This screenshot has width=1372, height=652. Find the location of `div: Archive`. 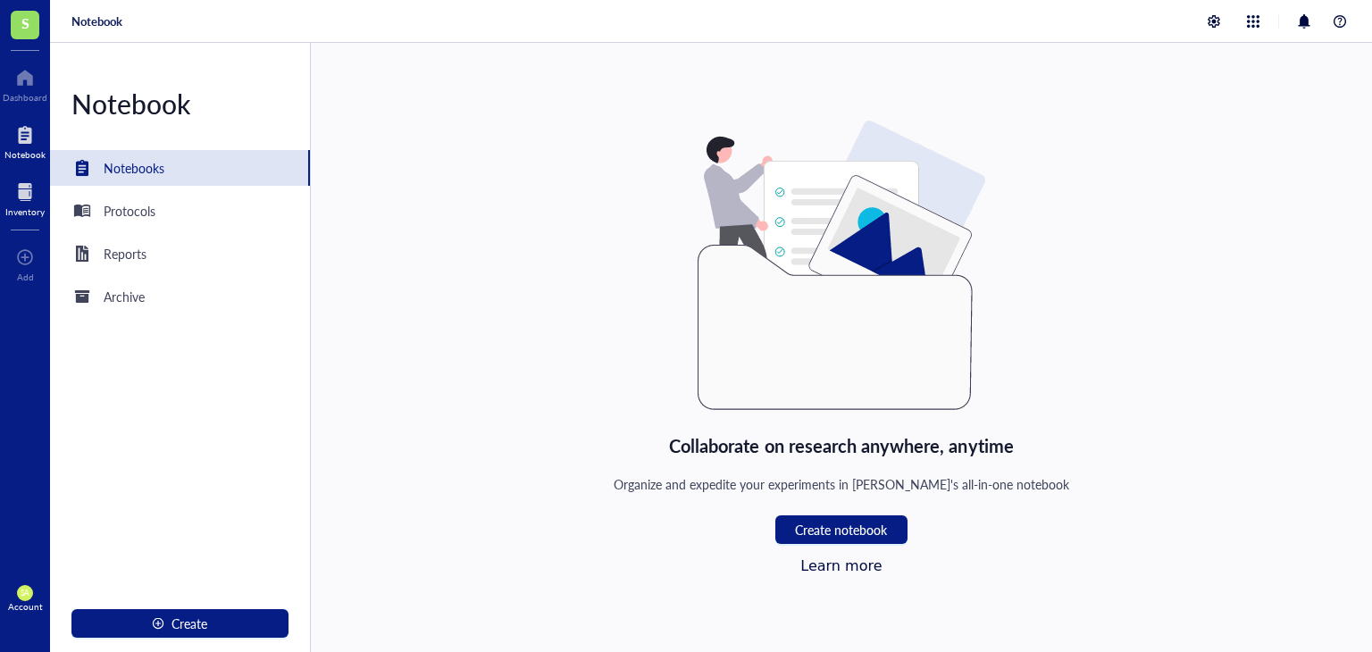

div: Archive is located at coordinates (124, 297).